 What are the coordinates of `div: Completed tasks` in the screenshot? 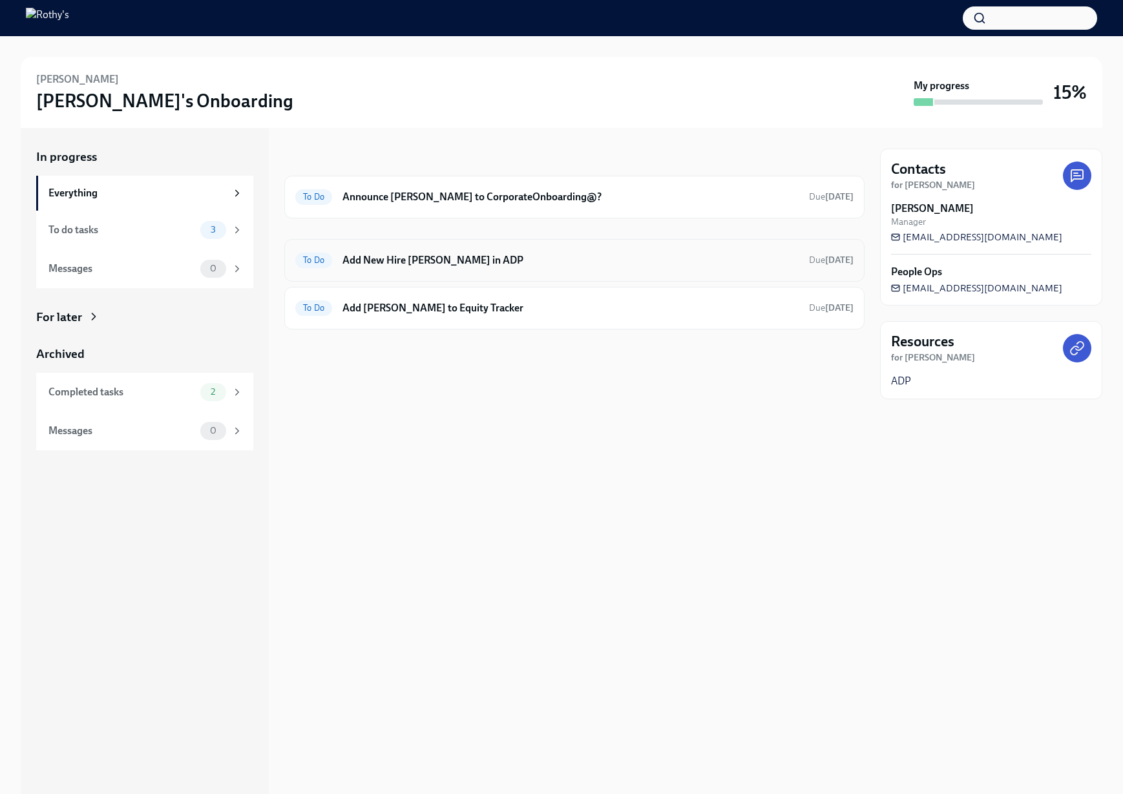 It's located at (122, 392).